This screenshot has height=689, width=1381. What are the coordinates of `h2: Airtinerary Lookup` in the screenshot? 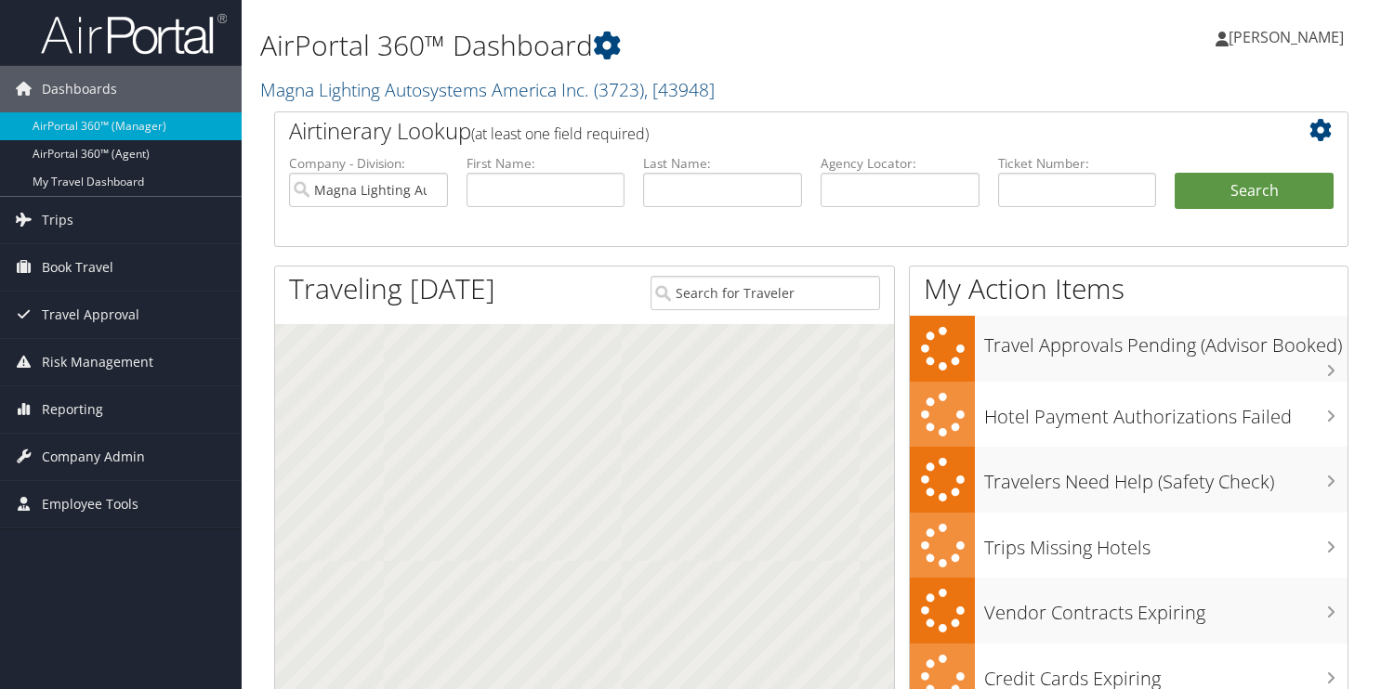 It's located at (767, 131).